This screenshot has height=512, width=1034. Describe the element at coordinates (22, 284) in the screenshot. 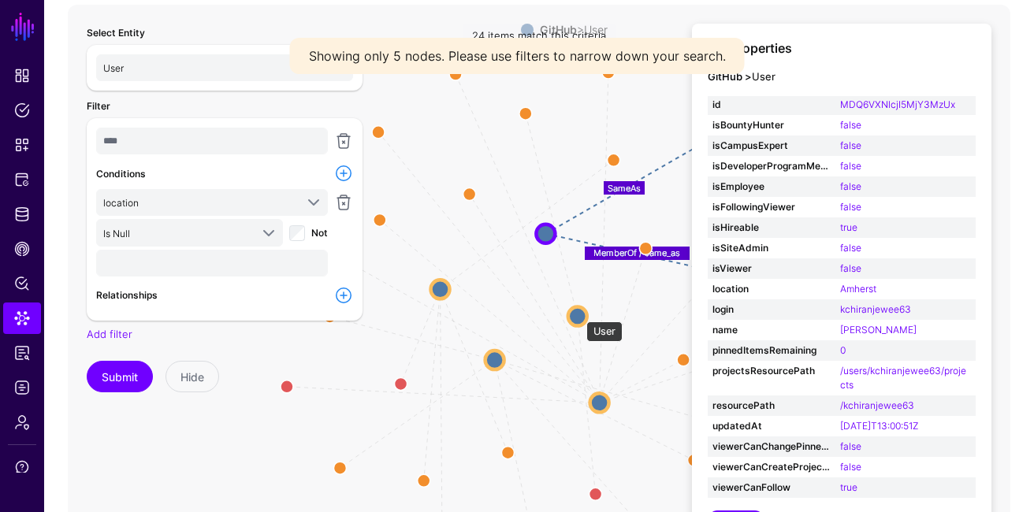

I see `span: Policy Lens` at that location.